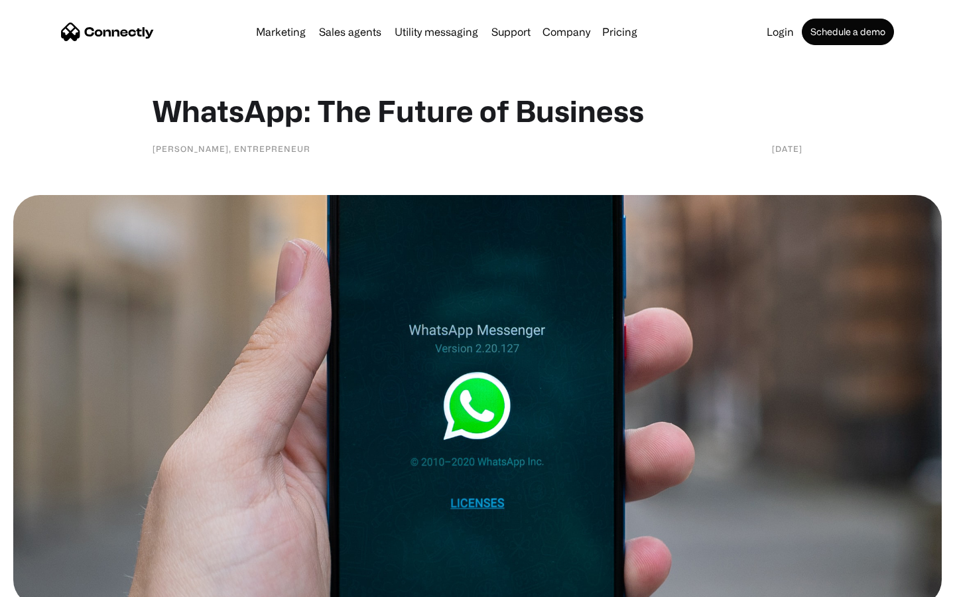  I want to click on ul: Language list, so click(53, 583).